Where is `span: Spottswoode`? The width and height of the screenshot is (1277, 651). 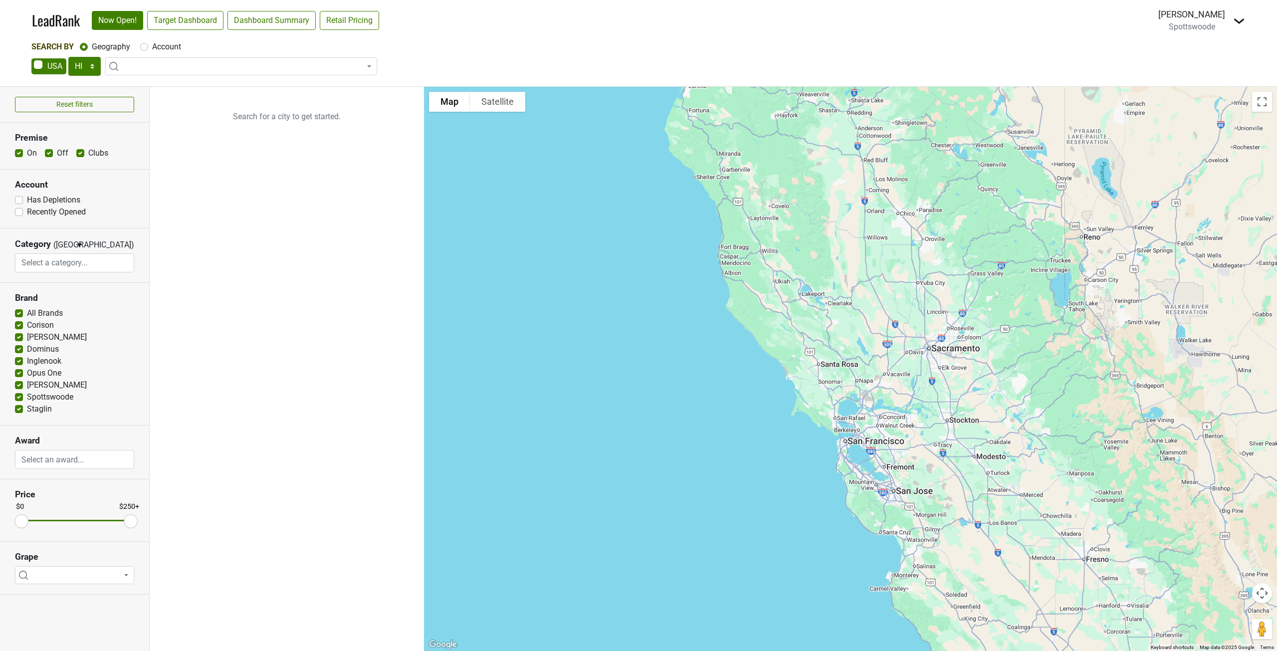
span: Spottswoode is located at coordinates (1191, 26).